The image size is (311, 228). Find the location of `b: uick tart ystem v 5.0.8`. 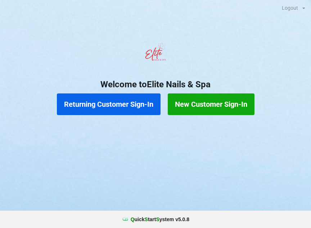

b: uick tart ystem v 5.0.8 is located at coordinates (160, 219).